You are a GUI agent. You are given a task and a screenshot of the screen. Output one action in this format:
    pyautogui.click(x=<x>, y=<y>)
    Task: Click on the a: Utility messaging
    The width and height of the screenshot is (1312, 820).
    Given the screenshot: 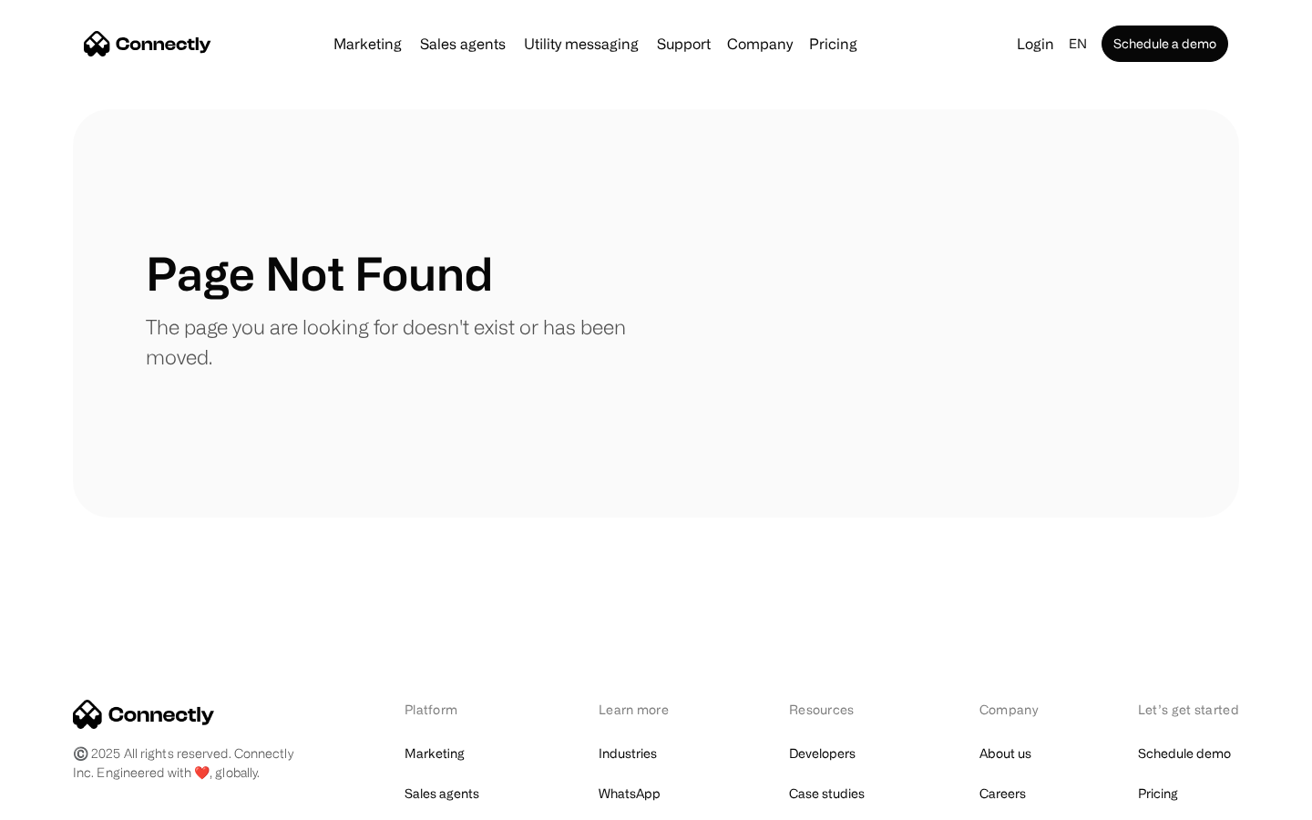 What is the action you would take?
    pyautogui.click(x=581, y=44)
    